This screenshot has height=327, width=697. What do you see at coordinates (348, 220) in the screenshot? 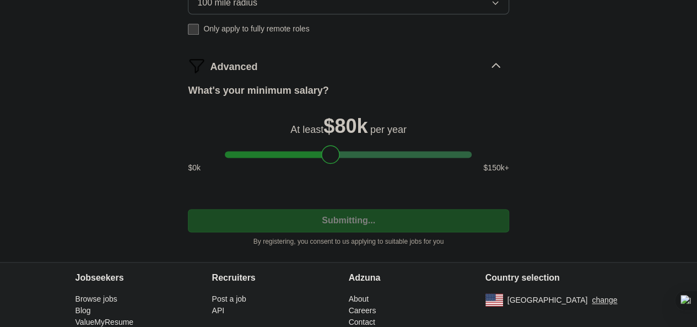
I see `button: Submitting...` at bounding box center [348, 220].